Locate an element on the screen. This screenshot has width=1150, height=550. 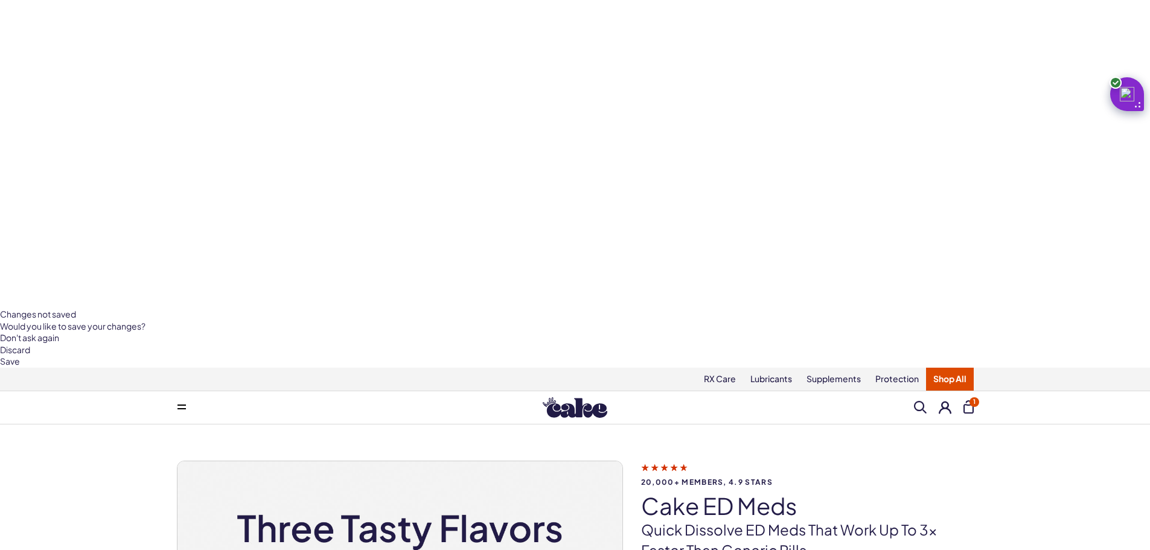
a: 20,000+ members, 4.9 stars is located at coordinates (807, 474).